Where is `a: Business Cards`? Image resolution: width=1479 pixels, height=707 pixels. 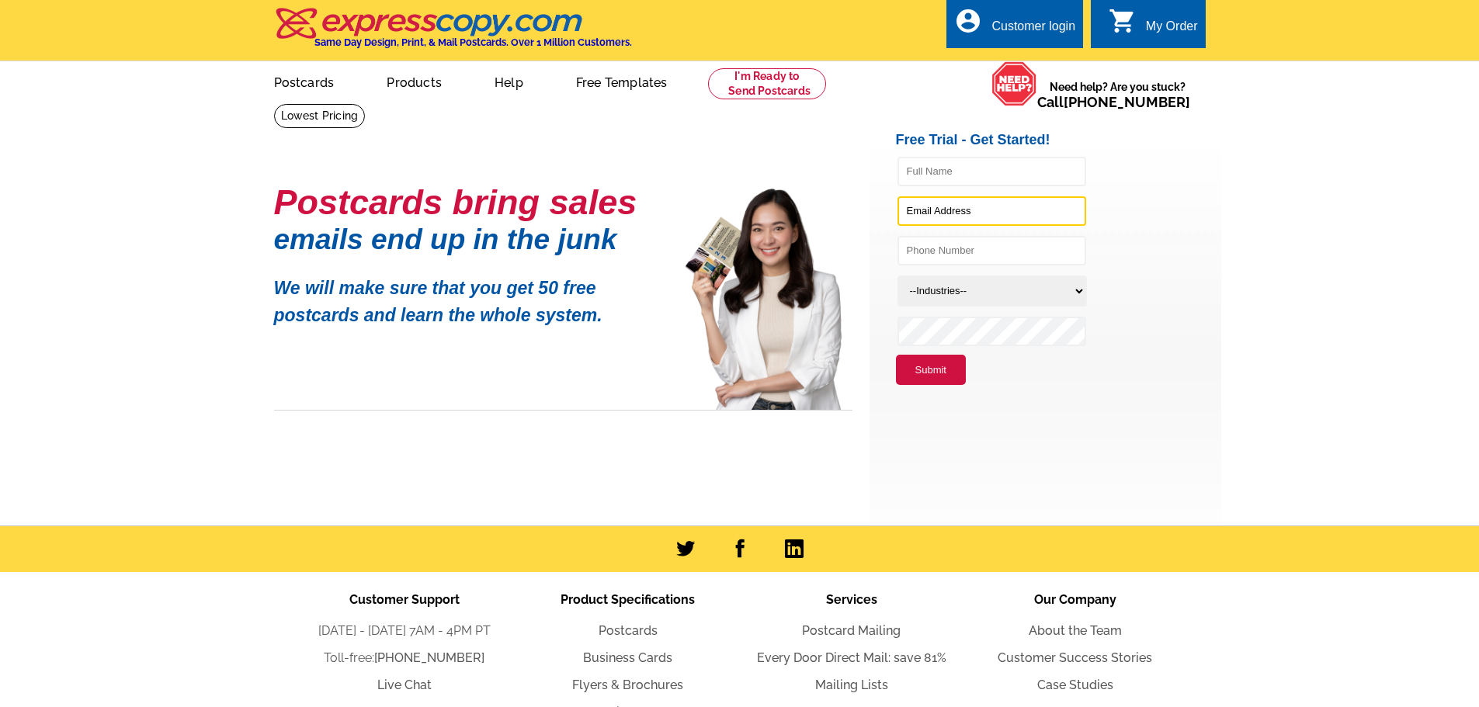 a: Business Cards is located at coordinates (627, 657).